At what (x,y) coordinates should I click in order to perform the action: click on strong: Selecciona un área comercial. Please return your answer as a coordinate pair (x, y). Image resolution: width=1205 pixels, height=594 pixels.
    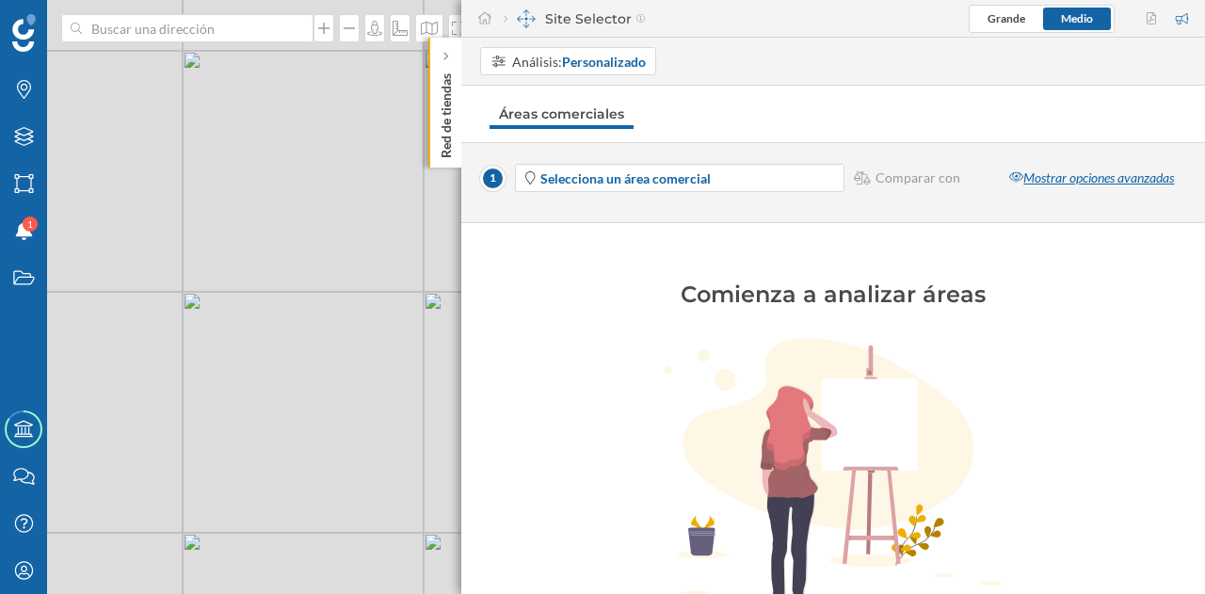
    Looking at the image, I should click on (625, 178).